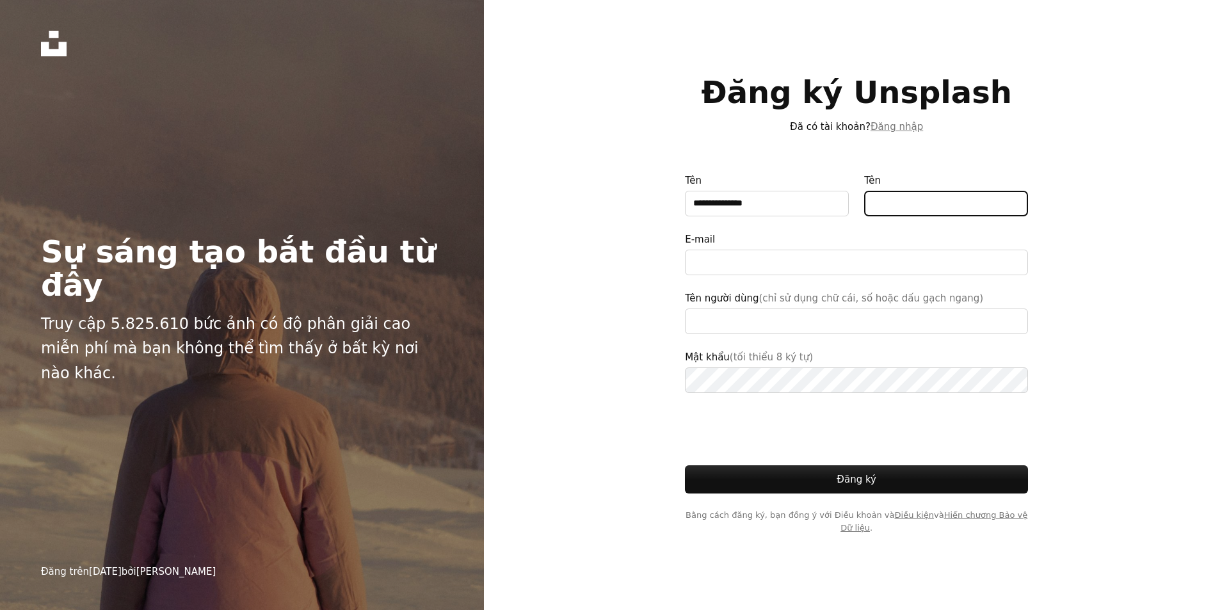 The width and height of the screenshot is (1229, 610). What do you see at coordinates (897, 127) in the screenshot?
I see `font: Đăng nhập` at bounding box center [897, 127].